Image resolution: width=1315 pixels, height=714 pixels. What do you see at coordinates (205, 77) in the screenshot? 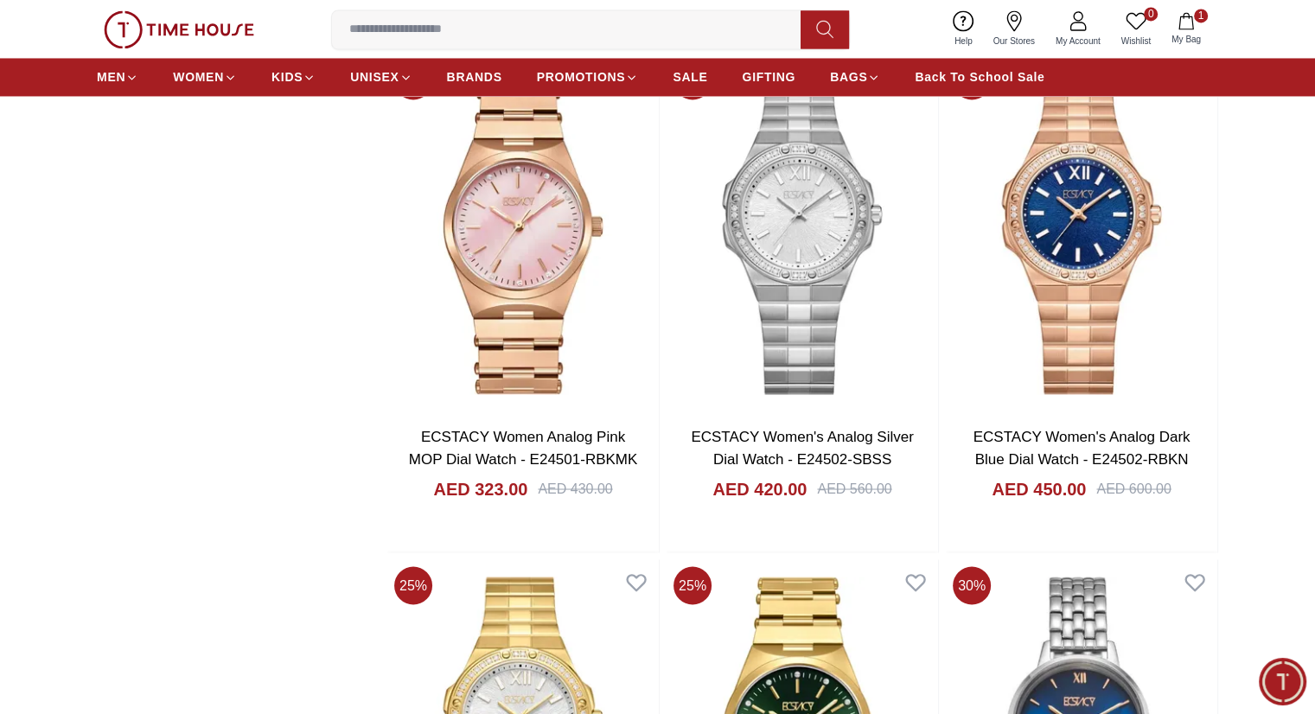
I see `a: WOMEN` at bounding box center [205, 77].